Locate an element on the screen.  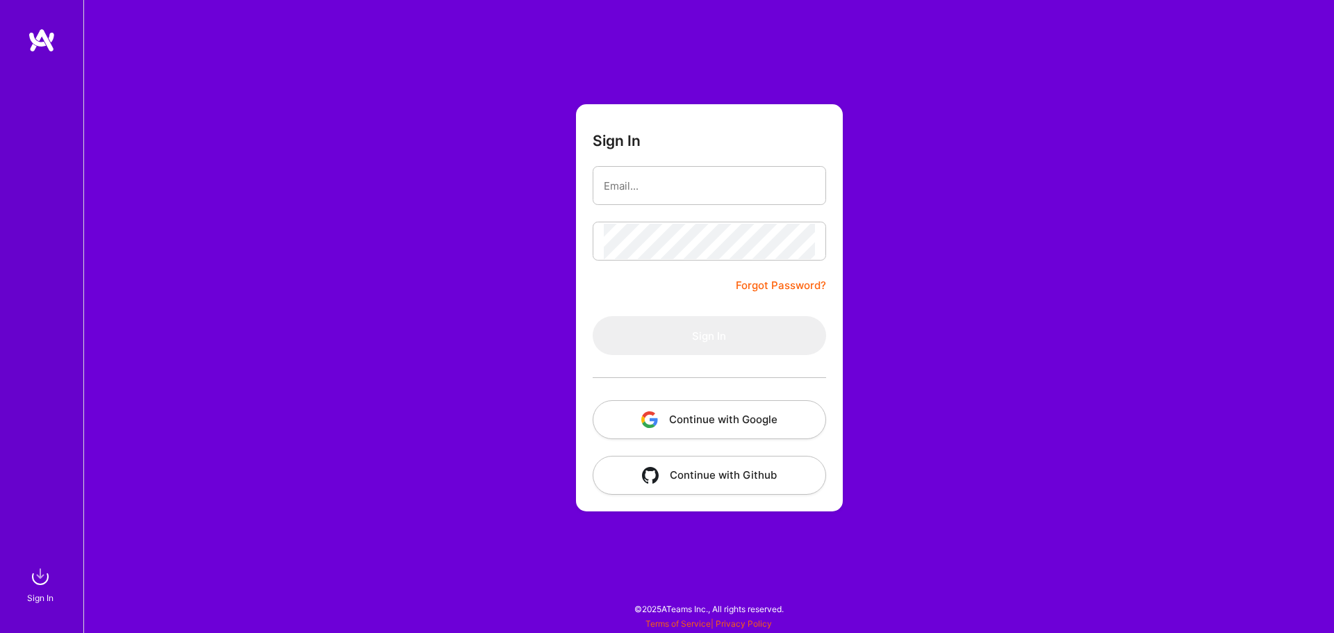
div: Sign In is located at coordinates (40, 597).